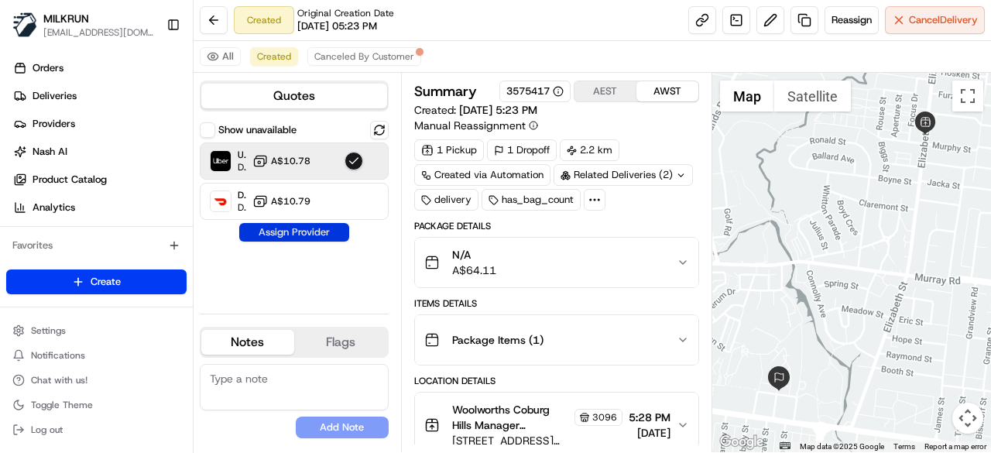 This screenshot has width=991, height=453. I want to click on span: A$10.78, so click(290, 161).